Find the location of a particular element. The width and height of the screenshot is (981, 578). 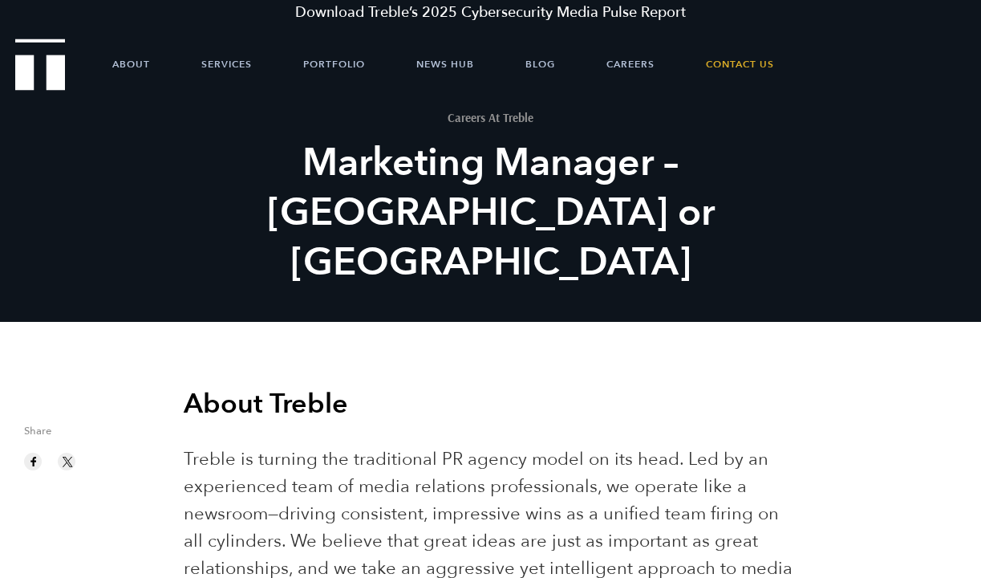

img: twitter sharing button is located at coordinates (67, 461).